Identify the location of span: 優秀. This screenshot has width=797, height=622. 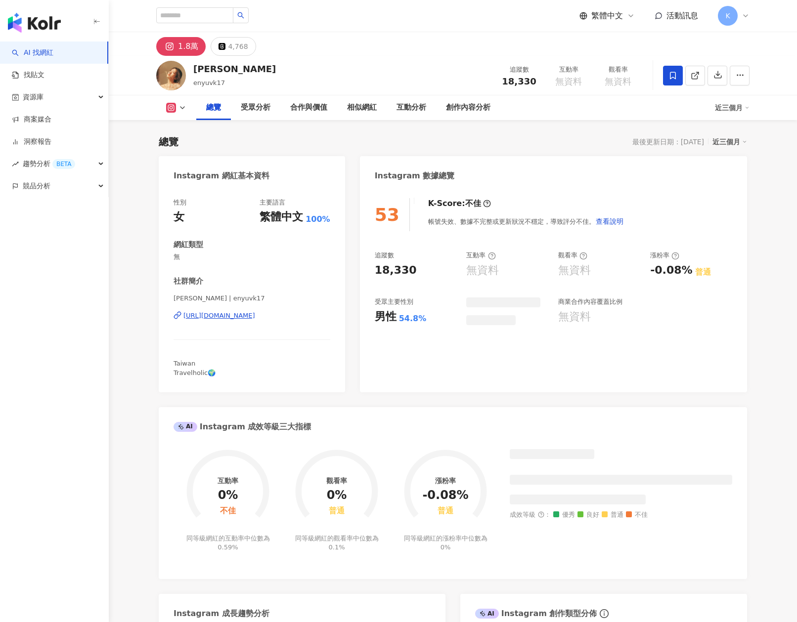
(564, 515).